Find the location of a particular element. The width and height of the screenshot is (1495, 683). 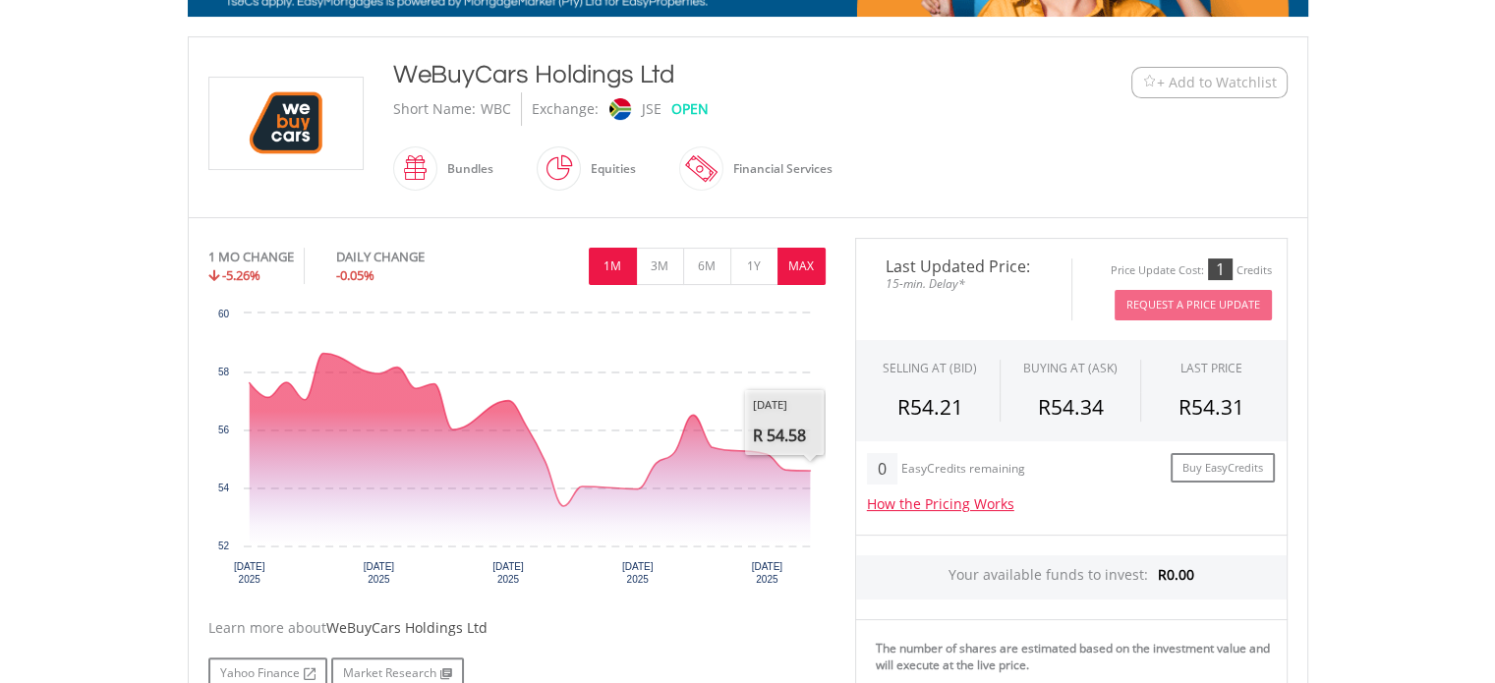

span: + Add to Watchlist is located at coordinates (1216, 83).